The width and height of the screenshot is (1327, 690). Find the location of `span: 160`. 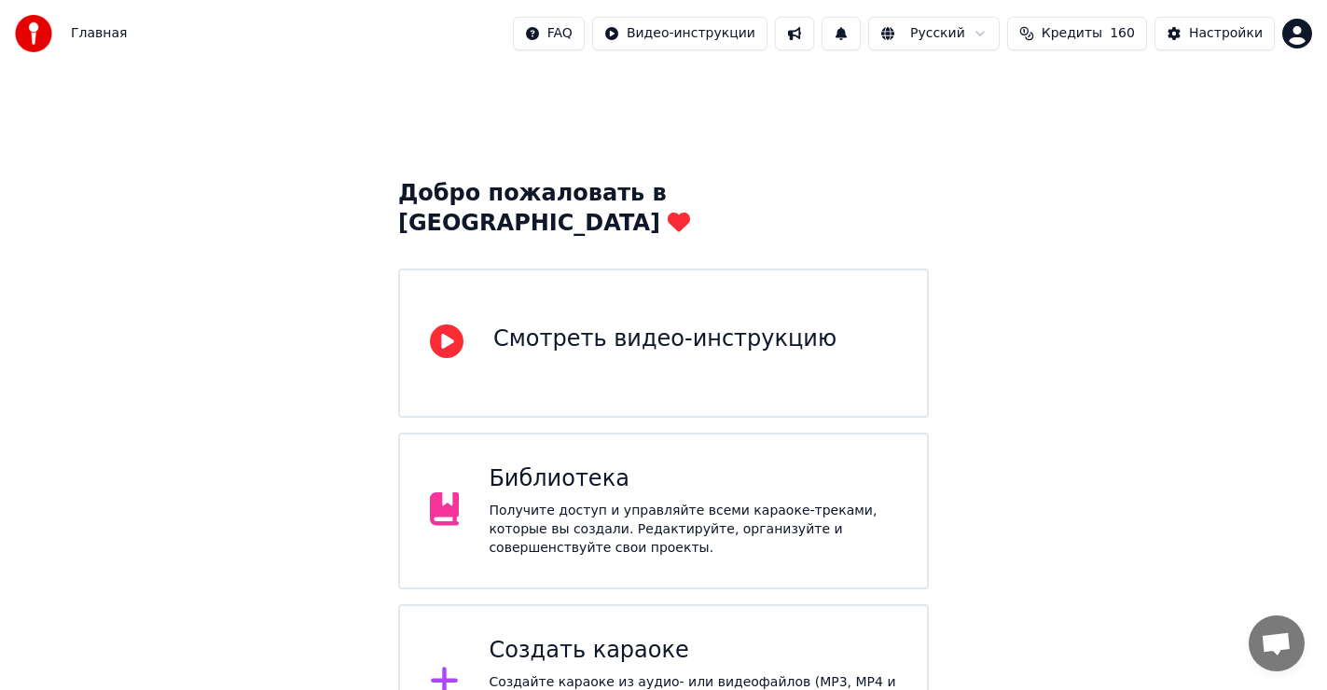

span: 160 is located at coordinates (1122, 34).